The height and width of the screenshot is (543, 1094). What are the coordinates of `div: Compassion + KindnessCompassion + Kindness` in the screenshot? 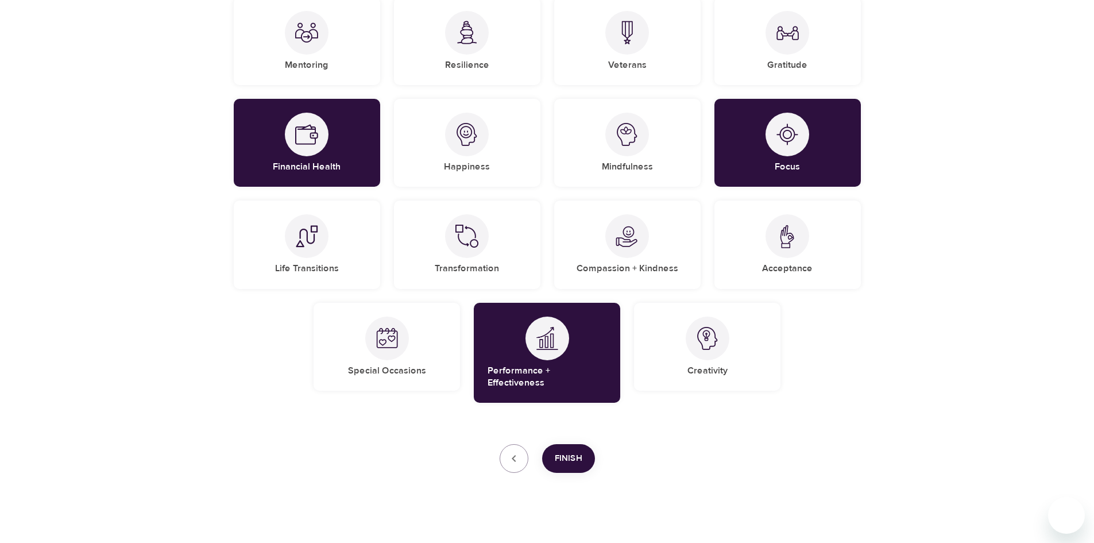 It's located at (627, 244).